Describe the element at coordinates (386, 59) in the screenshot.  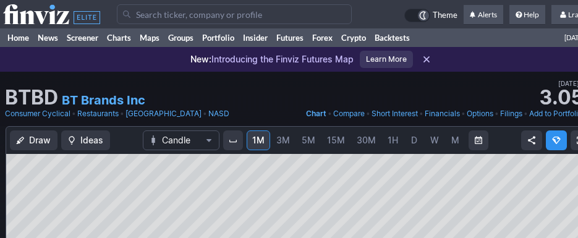
I see `a: Learn More` at that location.